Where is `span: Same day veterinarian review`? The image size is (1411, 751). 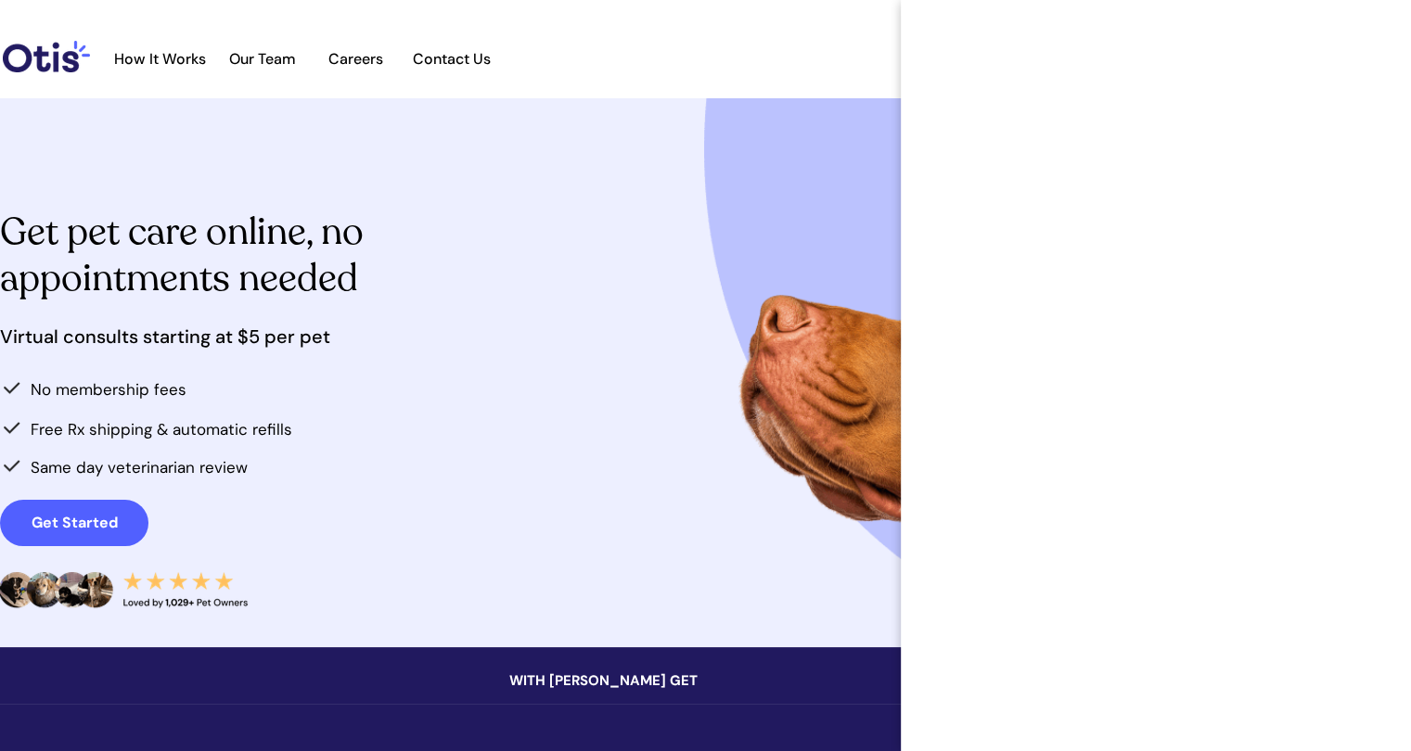
span: Same day veterinarian review is located at coordinates (139, 467).